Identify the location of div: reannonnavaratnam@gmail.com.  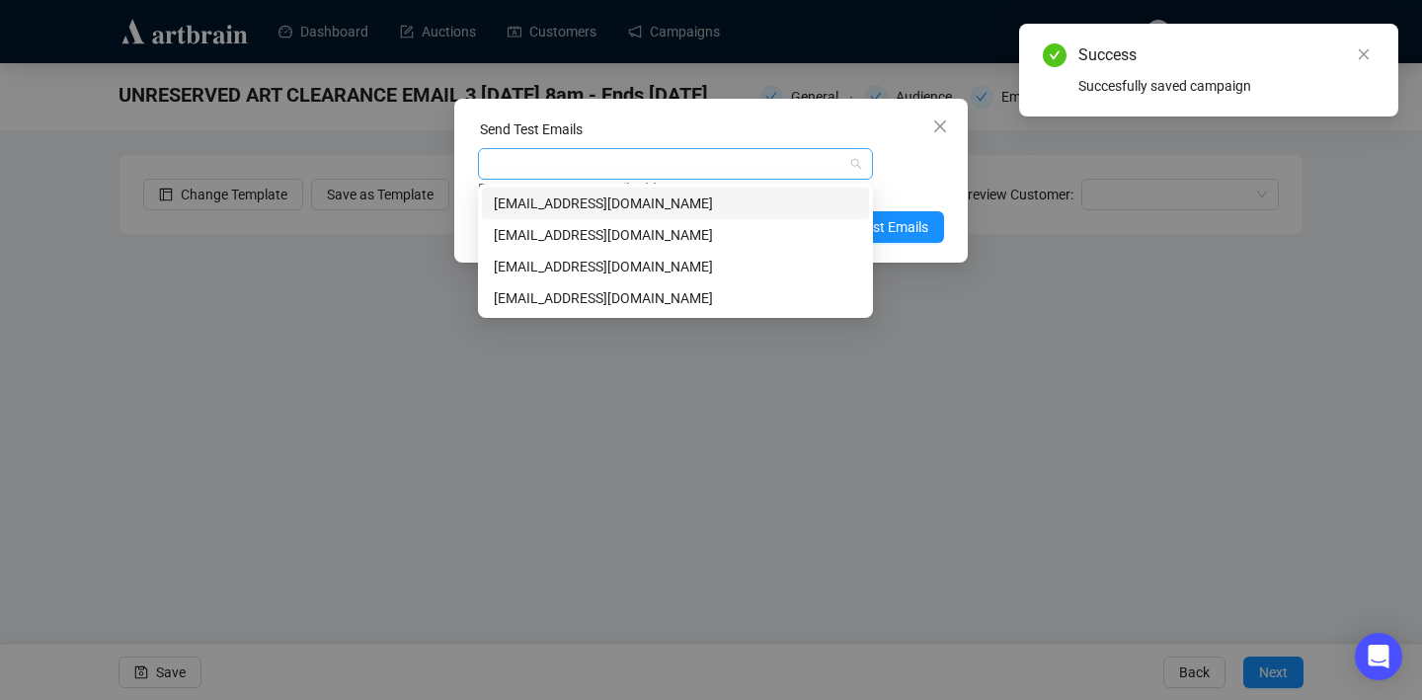
(676, 298).